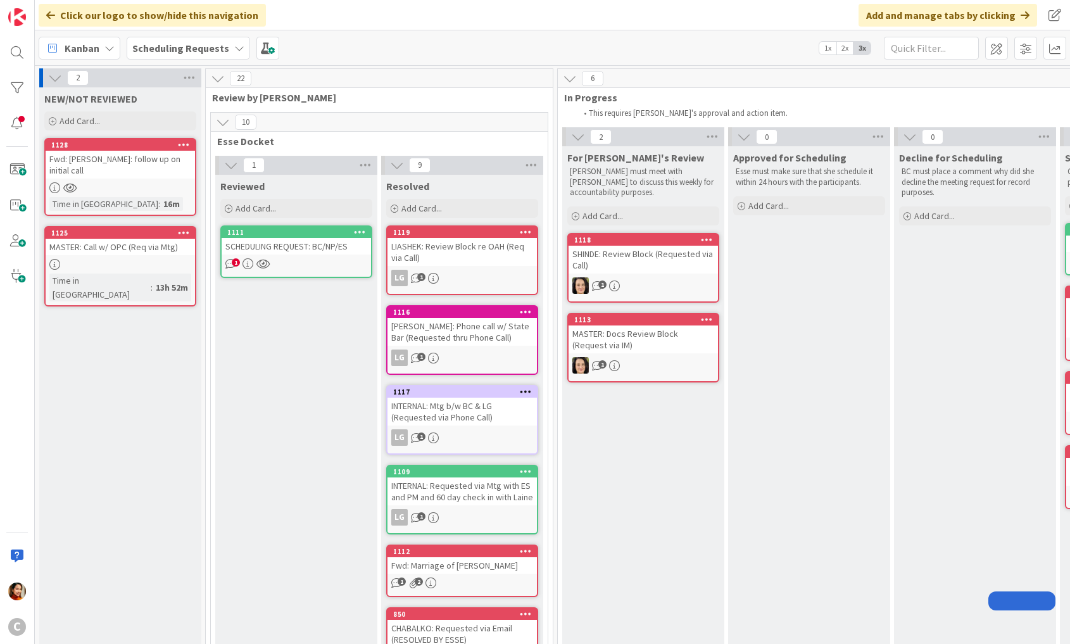 The image size is (1070, 644). Describe the element at coordinates (636, 158) in the screenshot. I see `span: For Breanna's Review` at that location.